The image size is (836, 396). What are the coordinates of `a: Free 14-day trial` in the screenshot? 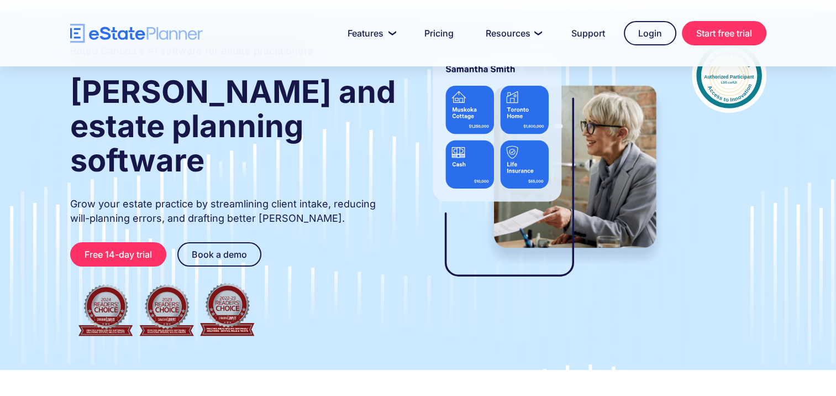 It's located at (118, 254).